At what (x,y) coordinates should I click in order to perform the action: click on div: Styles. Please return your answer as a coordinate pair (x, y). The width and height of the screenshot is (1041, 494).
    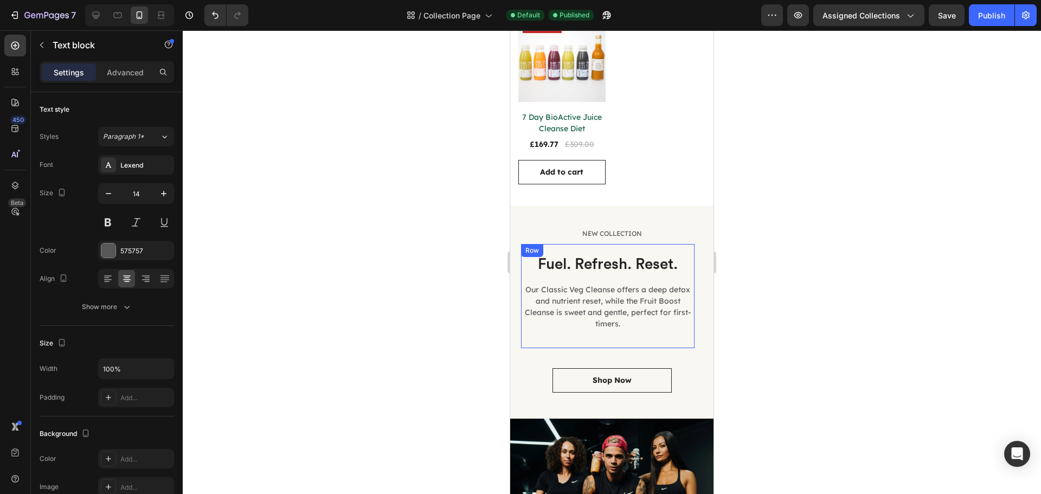
    Looking at the image, I should click on (49, 137).